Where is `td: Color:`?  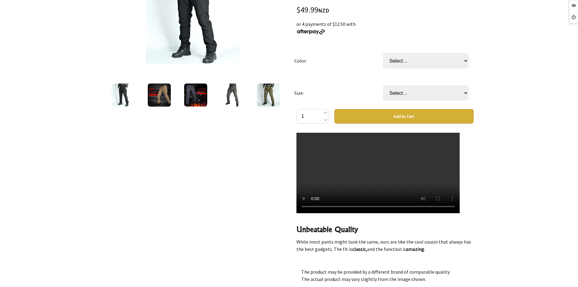 td: Color: is located at coordinates (338, 61).